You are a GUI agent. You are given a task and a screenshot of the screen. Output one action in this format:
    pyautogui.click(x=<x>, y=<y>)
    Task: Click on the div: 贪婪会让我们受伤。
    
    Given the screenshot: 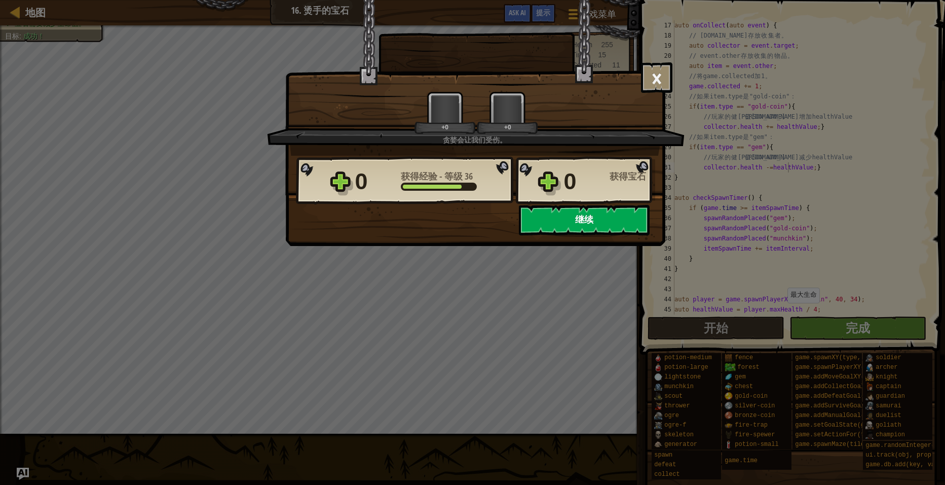 What is the action you would take?
    pyautogui.click(x=475, y=140)
    